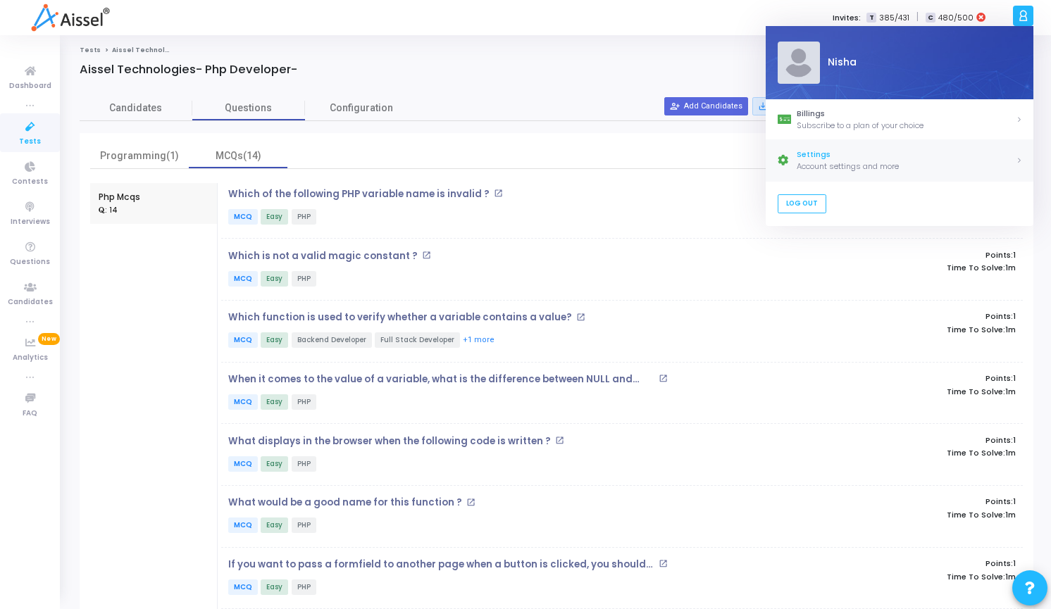 This screenshot has height=609, width=1051. What do you see at coordinates (906, 113) in the screenshot?
I see `div: Billings` at bounding box center [906, 113].